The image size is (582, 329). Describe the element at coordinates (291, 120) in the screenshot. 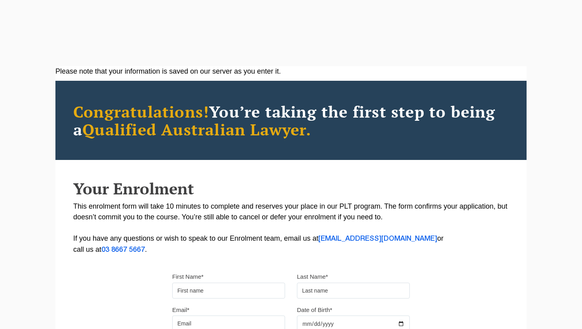

I see `h2: You’re taking the first step to being a` at that location.